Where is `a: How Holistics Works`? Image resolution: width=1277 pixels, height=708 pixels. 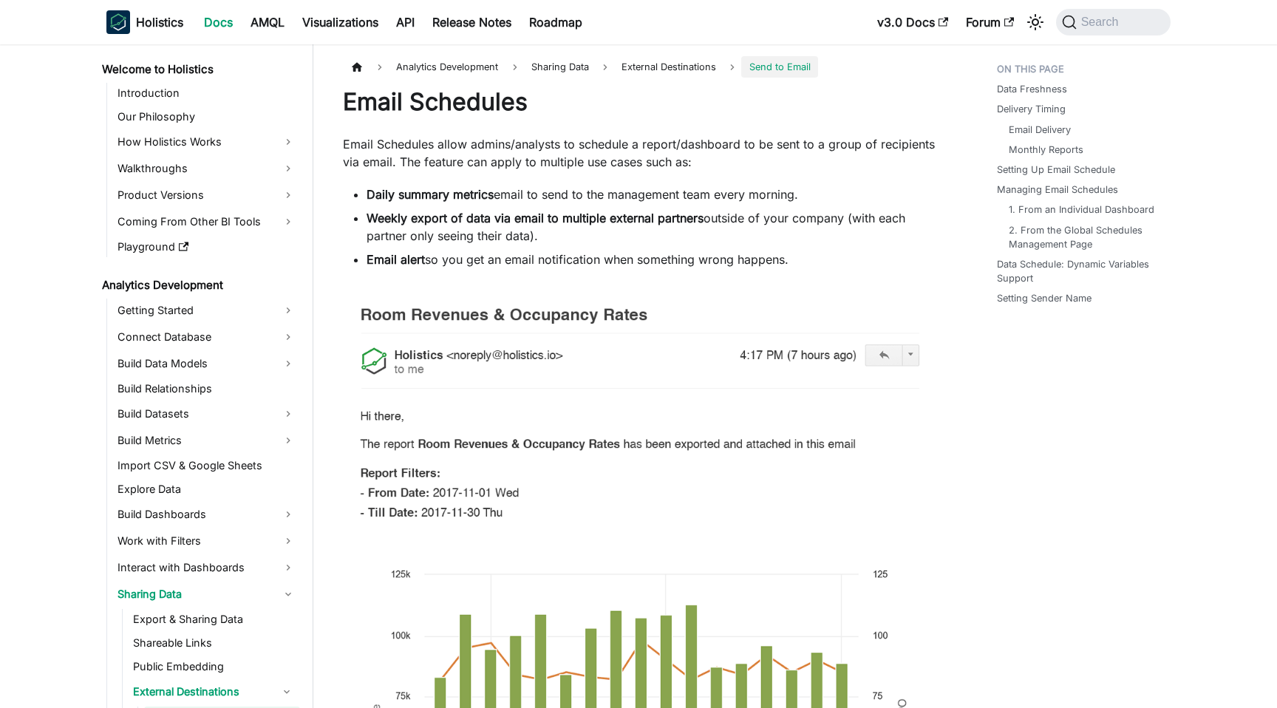 a: How Holistics Works is located at coordinates (206, 142).